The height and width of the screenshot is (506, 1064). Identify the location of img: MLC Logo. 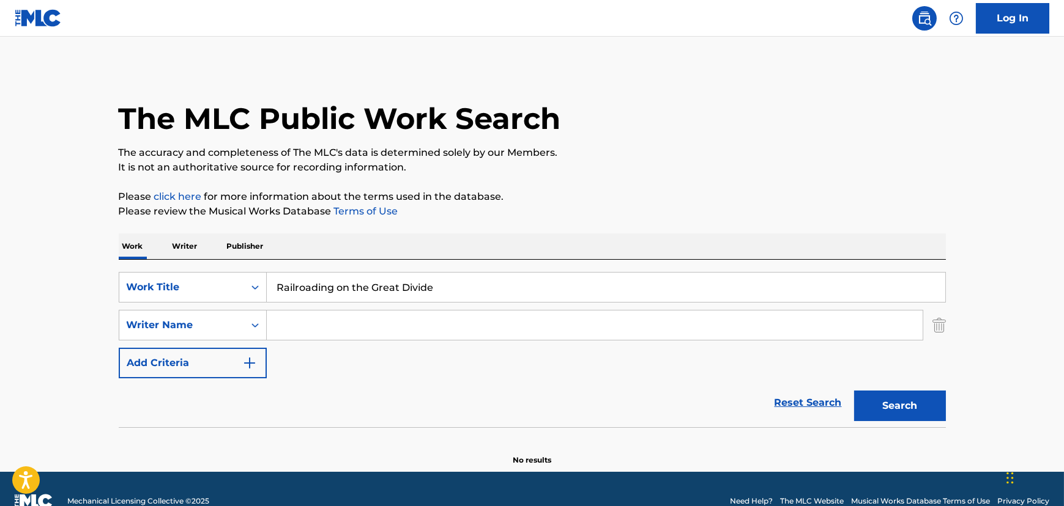
(38, 18).